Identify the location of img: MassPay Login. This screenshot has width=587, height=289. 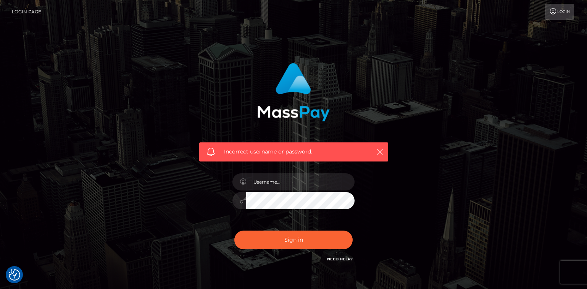
(294, 92).